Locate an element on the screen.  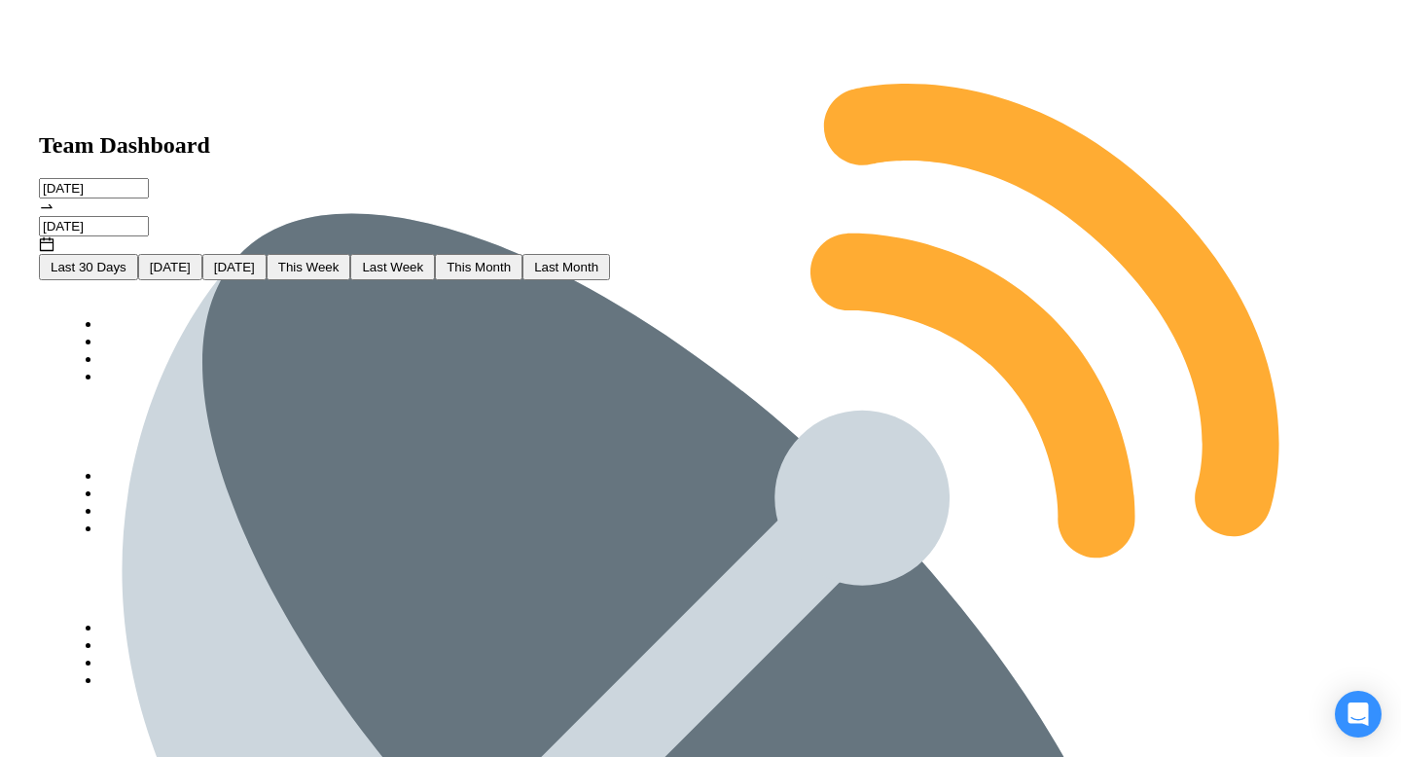
input: Start date is located at coordinates (93, 188).